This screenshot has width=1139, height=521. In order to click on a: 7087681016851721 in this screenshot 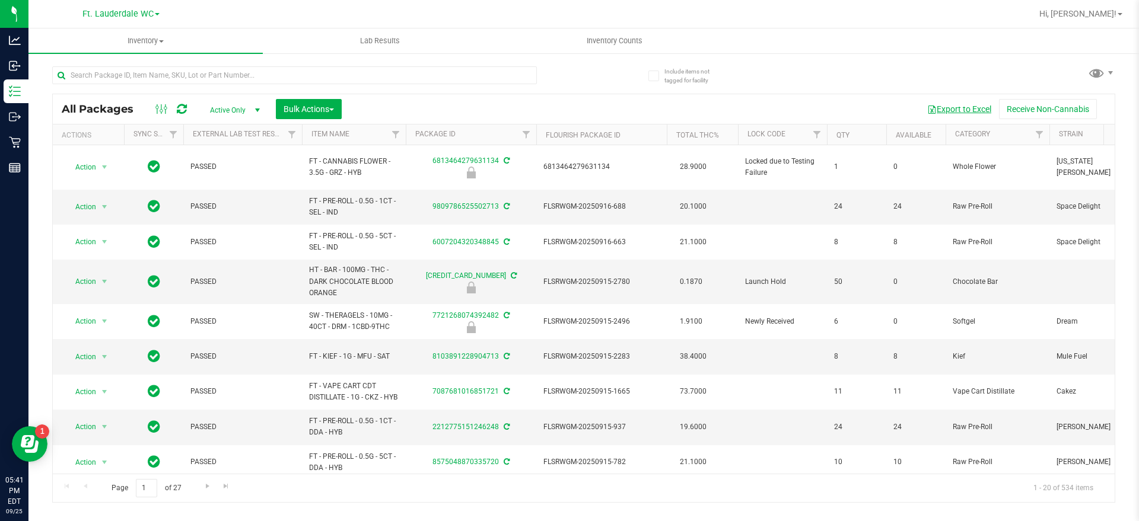, I will do `click(466, 392)`.